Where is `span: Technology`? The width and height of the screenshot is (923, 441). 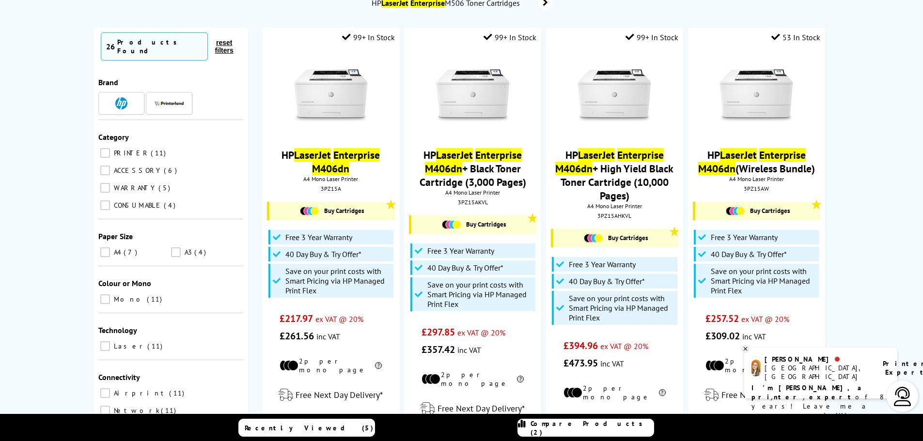 span: Technology is located at coordinates (118, 330).